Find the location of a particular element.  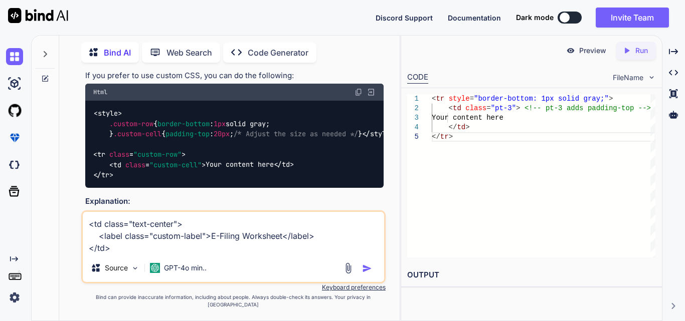

span: 20px is located at coordinates (222, 134).